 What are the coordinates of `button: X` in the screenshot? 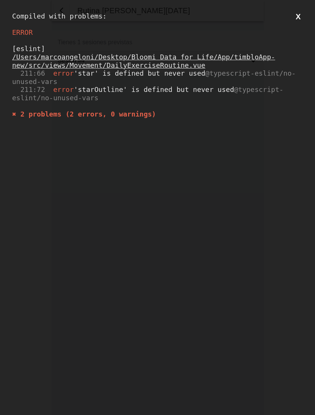 It's located at (298, 17).